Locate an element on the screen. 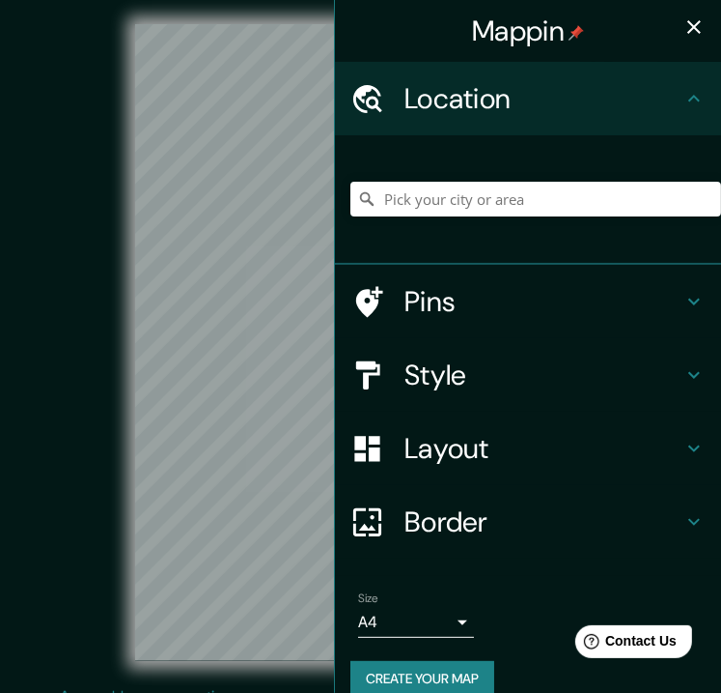 The width and height of the screenshot is (721, 693). input: Pick your city or area is located at coordinates (536, 199).